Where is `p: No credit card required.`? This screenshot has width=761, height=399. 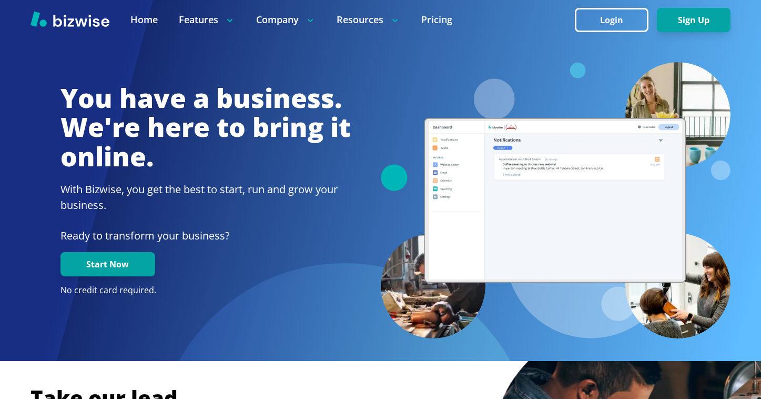 p: No credit card required. is located at coordinates (206, 290).